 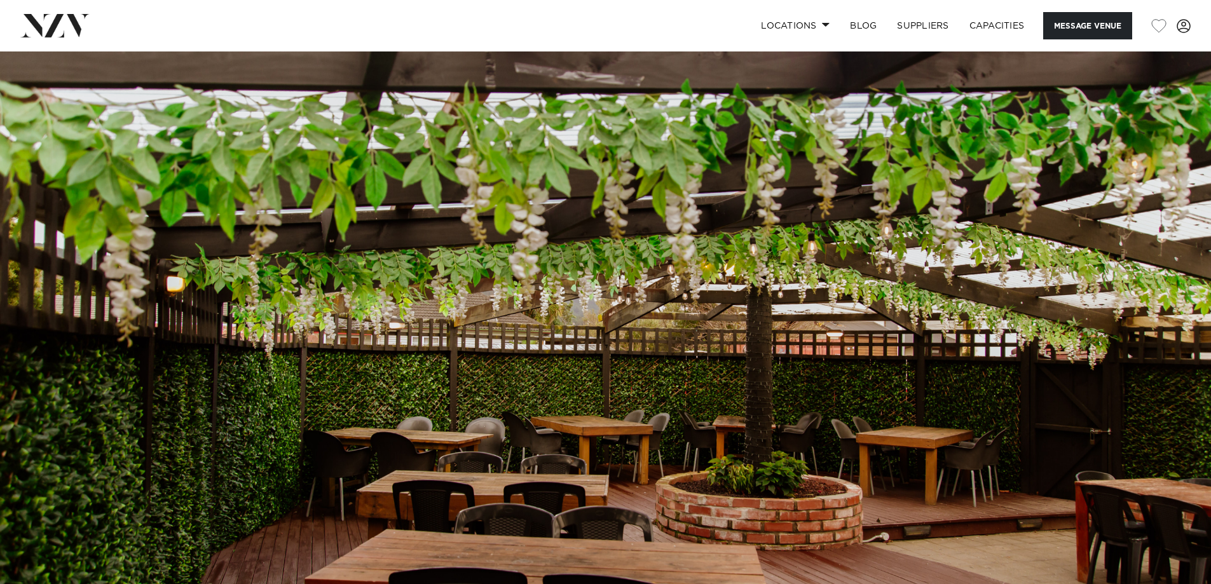 I want to click on a: SUPPLIERS, so click(x=923, y=25).